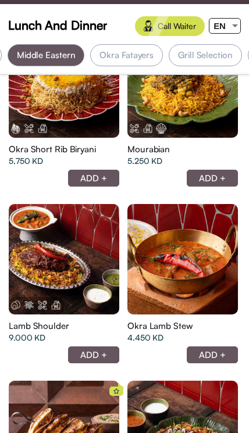 The image size is (249, 433). I want to click on img: Shellfish.png, so click(161, 129).